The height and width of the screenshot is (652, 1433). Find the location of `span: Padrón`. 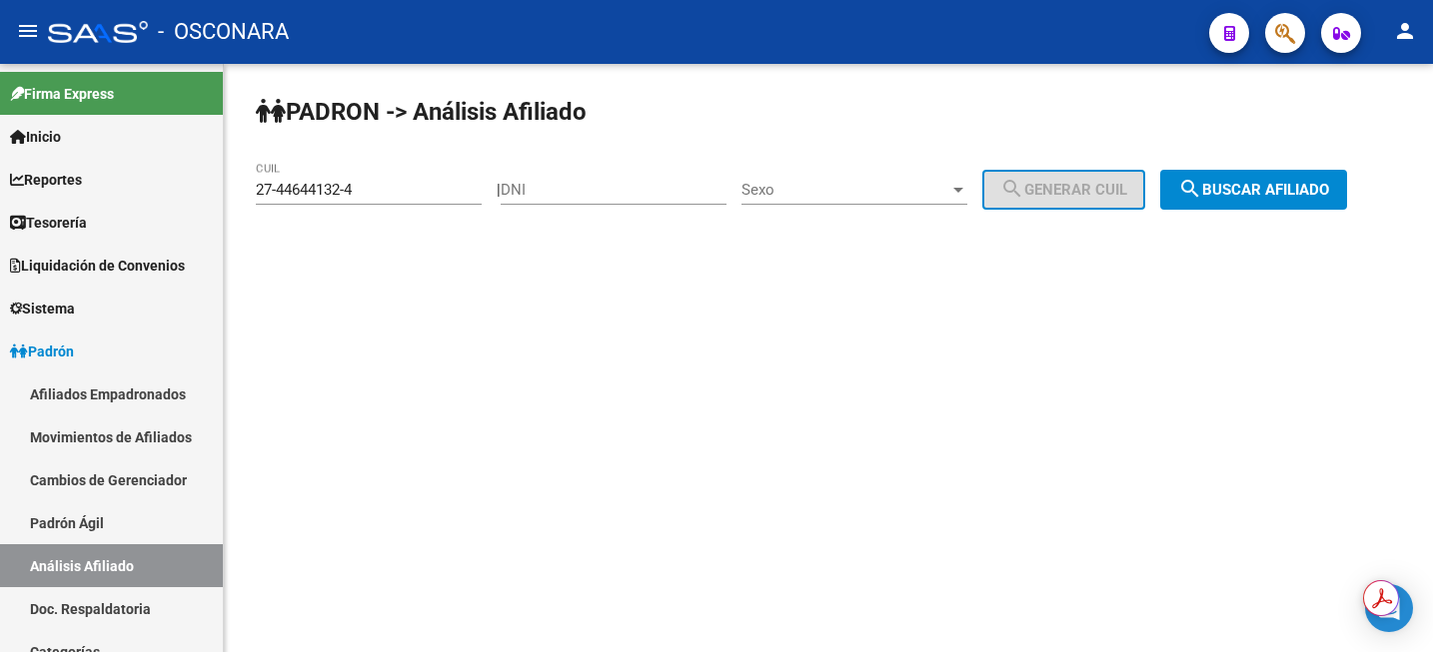

span: Padrón is located at coordinates (42, 352).